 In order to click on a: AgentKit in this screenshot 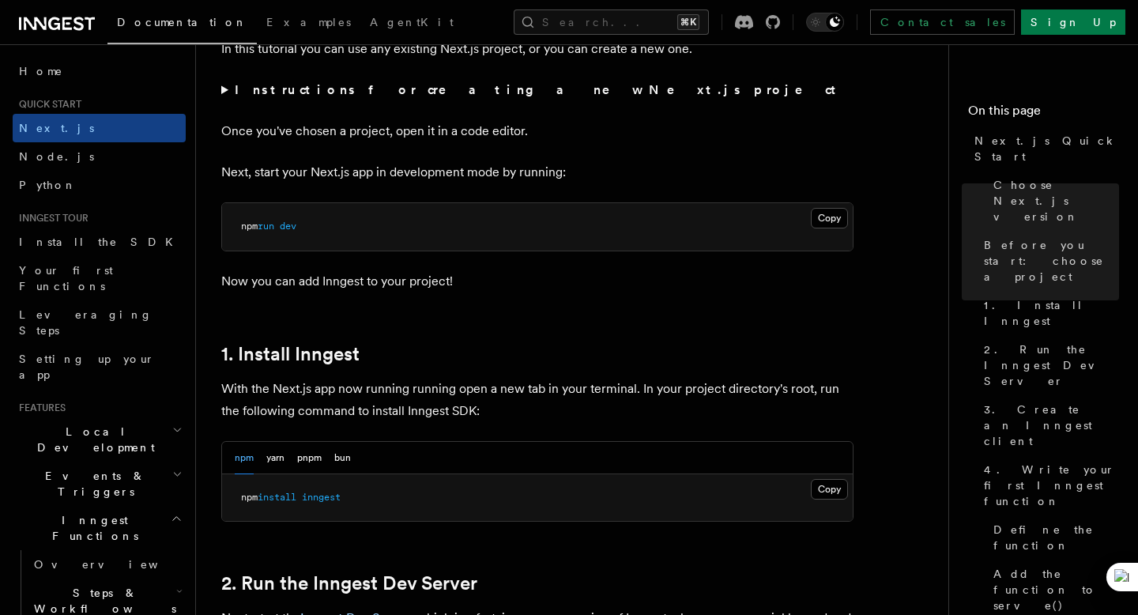, I will do `click(412, 24)`.